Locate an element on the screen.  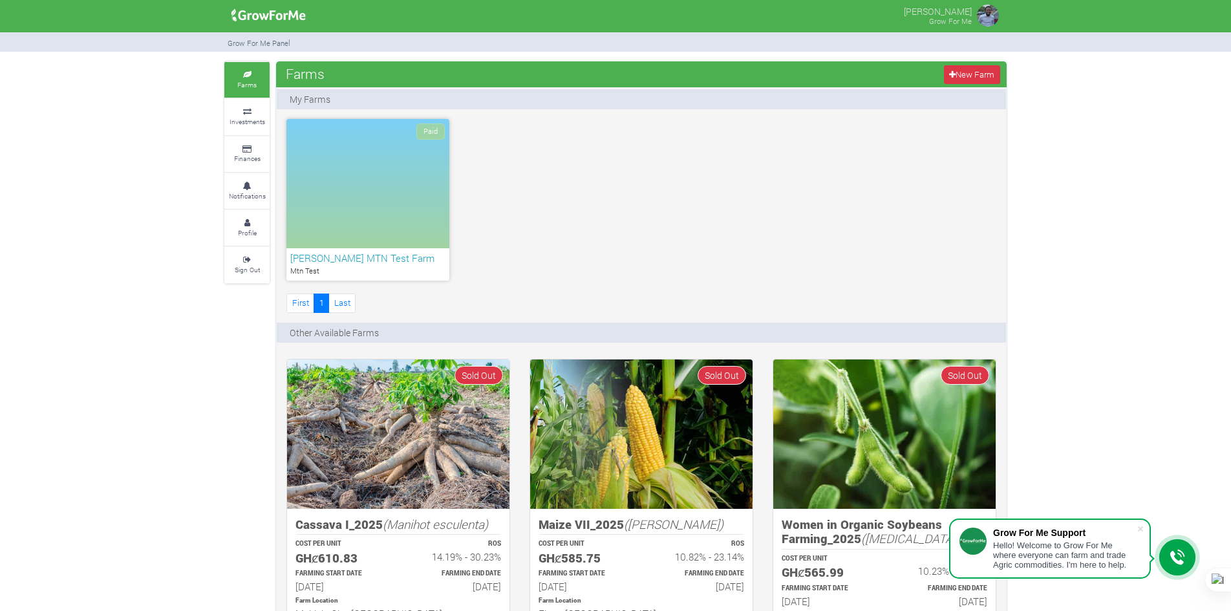
small: Notifications is located at coordinates (247, 196).